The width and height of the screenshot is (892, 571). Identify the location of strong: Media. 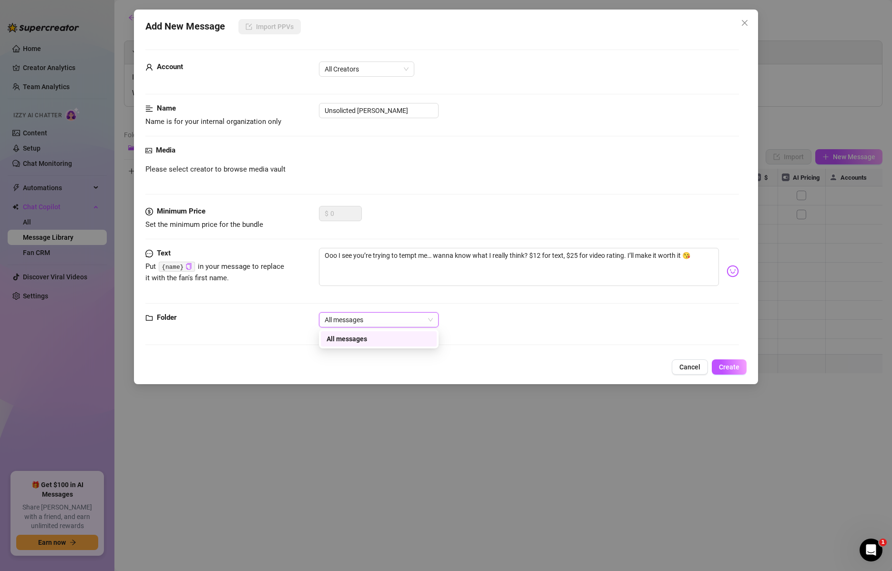
(166, 150).